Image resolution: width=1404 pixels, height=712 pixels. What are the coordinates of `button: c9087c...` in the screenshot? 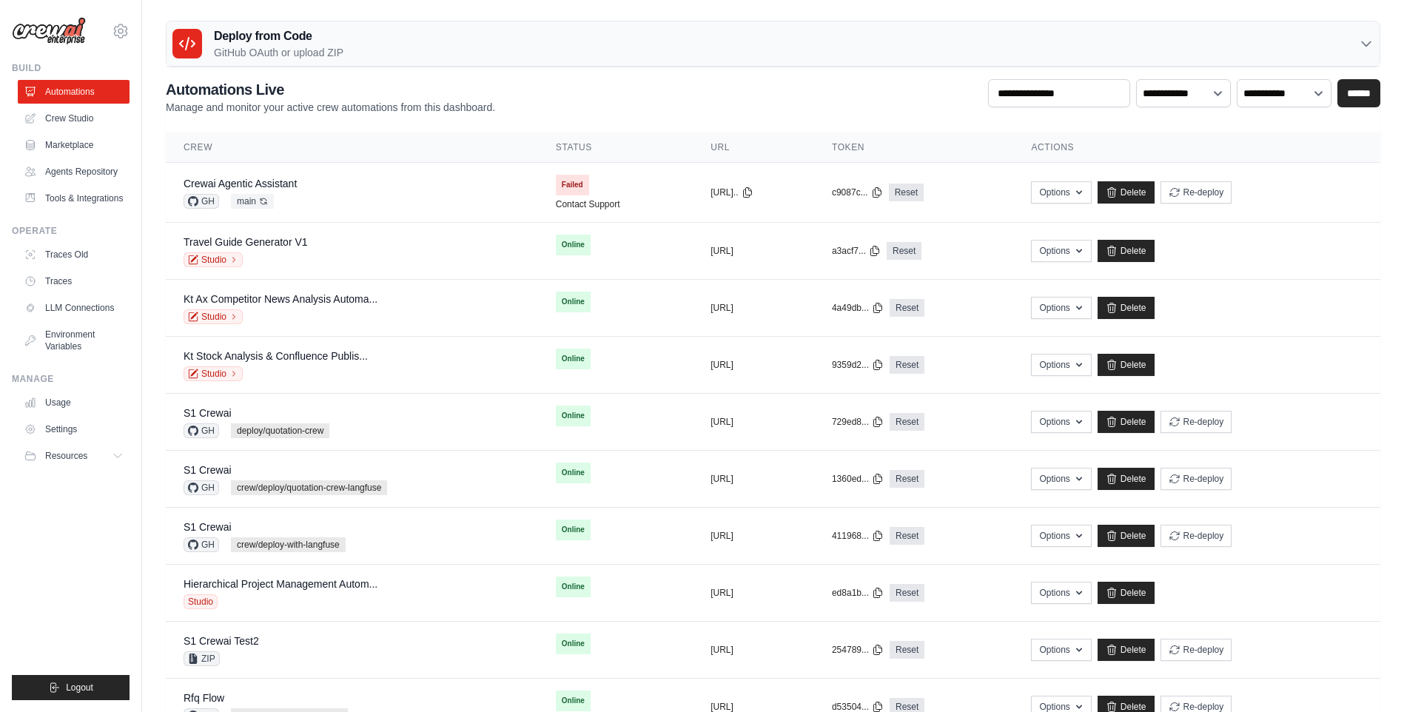 It's located at (857, 192).